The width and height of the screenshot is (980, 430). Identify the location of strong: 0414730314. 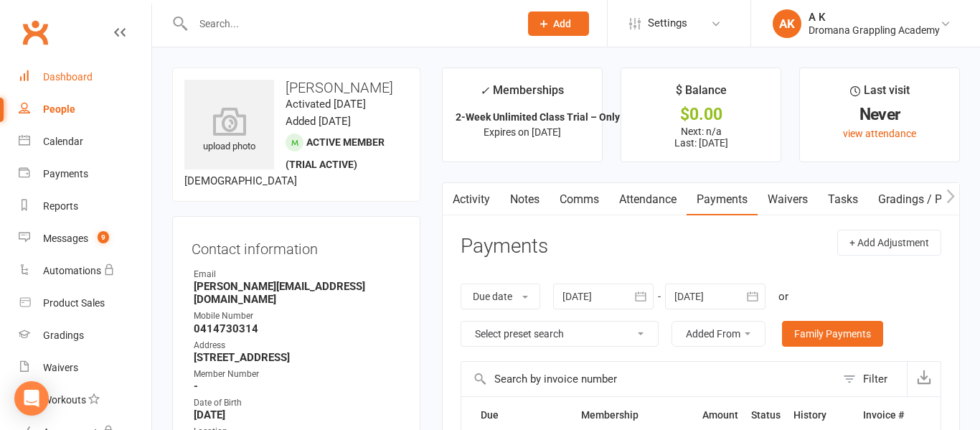
(297, 329).